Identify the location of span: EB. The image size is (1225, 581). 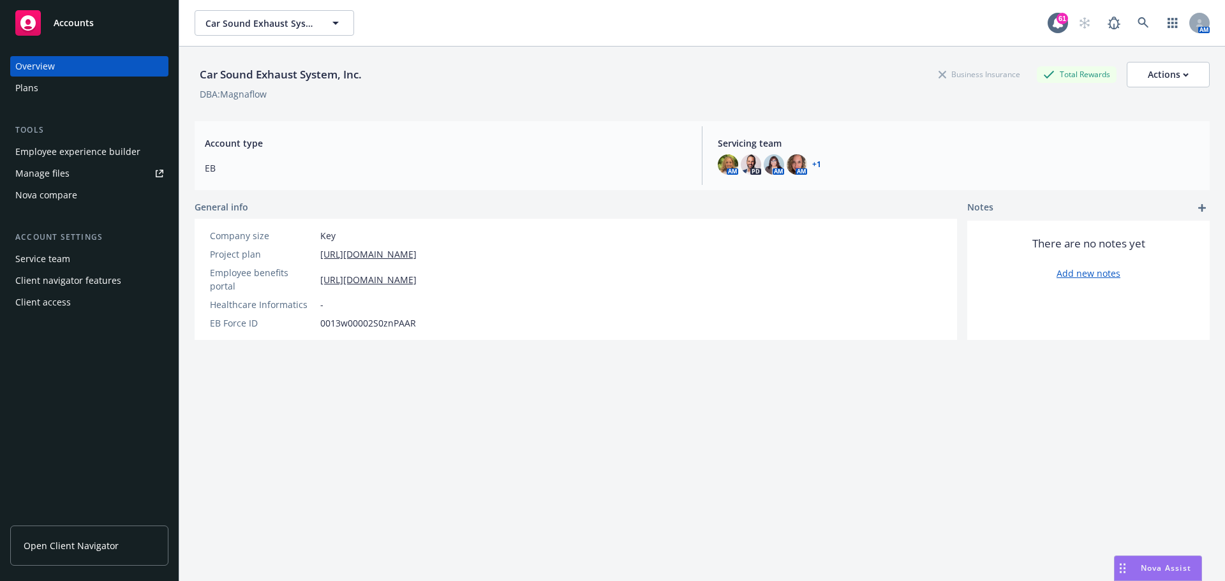
(445, 168).